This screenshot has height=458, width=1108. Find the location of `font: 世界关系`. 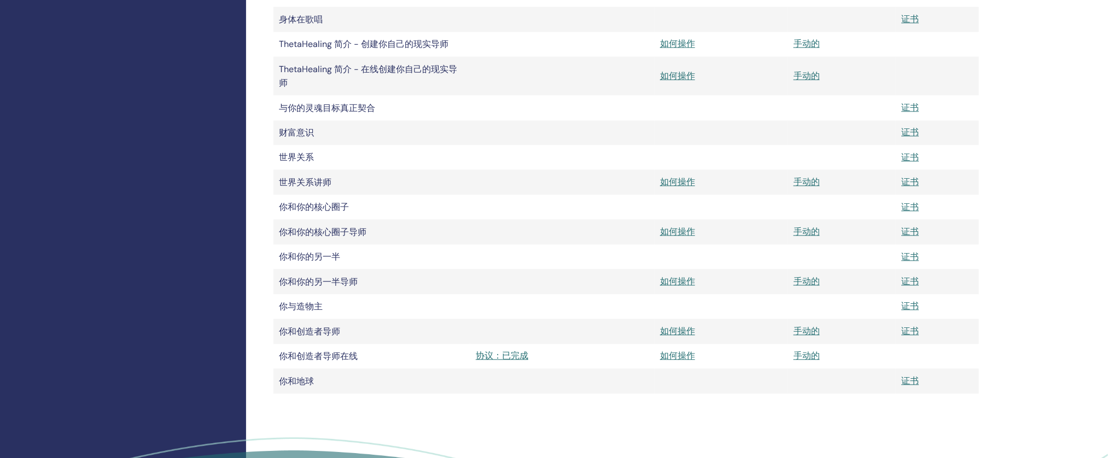

font: 世界关系 is located at coordinates (296, 157).